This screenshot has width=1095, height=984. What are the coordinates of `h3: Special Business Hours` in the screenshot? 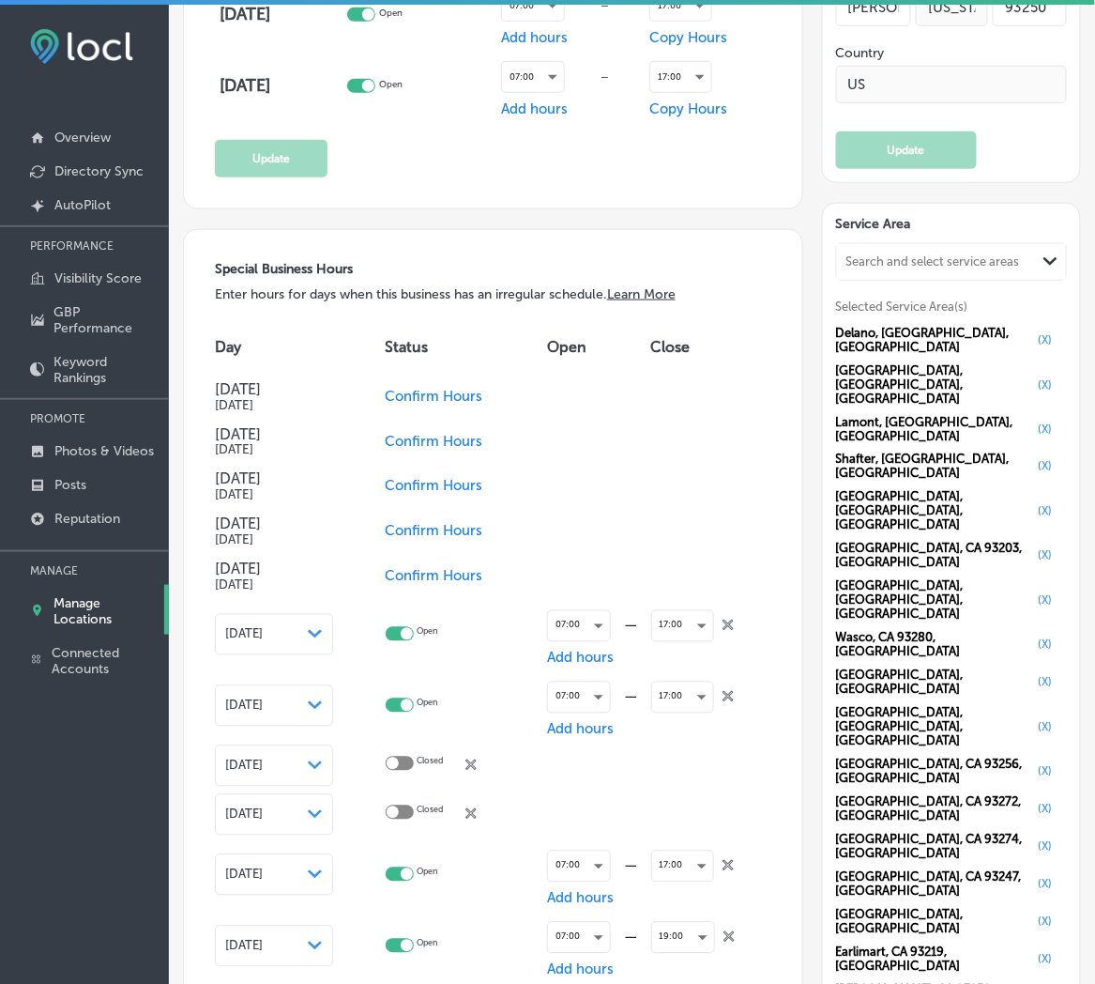 It's located at (493, 268).